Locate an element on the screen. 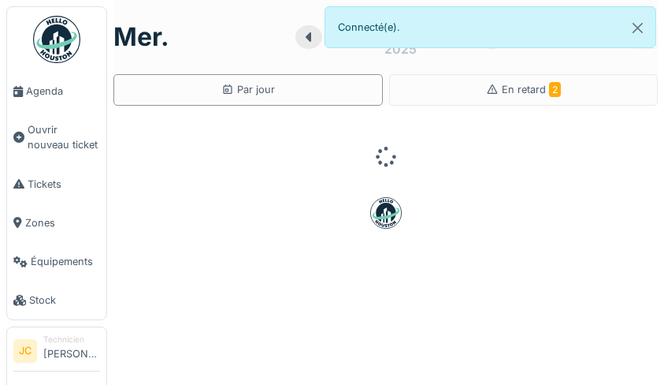 The image size is (664, 385). img: Badge_color-CXgf-gQk.svg is located at coordinates (57, 39).